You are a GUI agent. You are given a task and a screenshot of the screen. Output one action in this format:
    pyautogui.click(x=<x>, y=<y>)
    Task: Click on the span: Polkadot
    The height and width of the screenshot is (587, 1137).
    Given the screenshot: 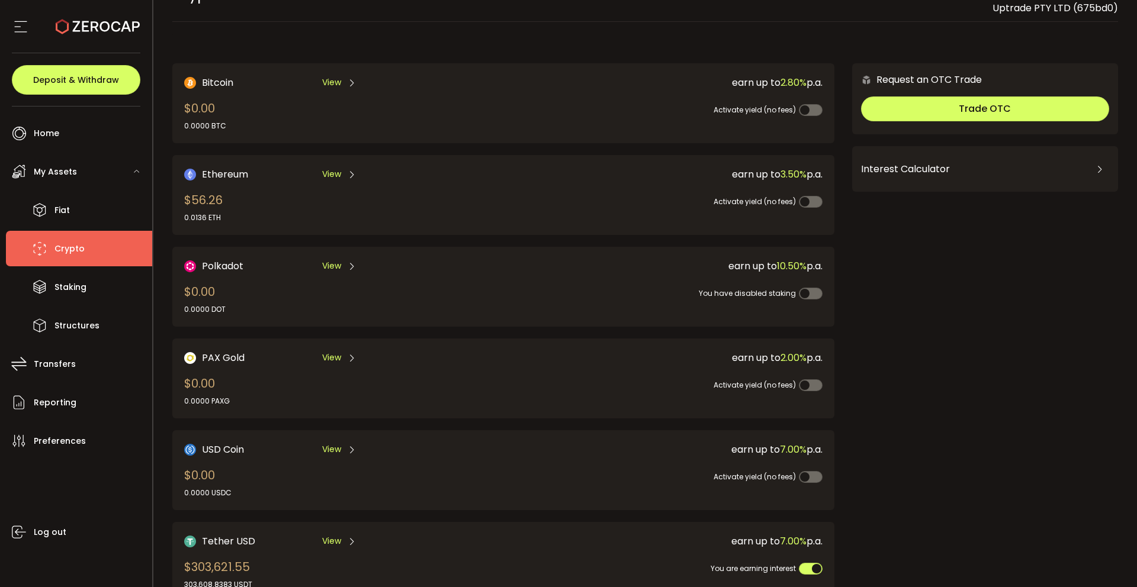 What is the action you would take?
    pyautogui.click(x=223, y=266)
    